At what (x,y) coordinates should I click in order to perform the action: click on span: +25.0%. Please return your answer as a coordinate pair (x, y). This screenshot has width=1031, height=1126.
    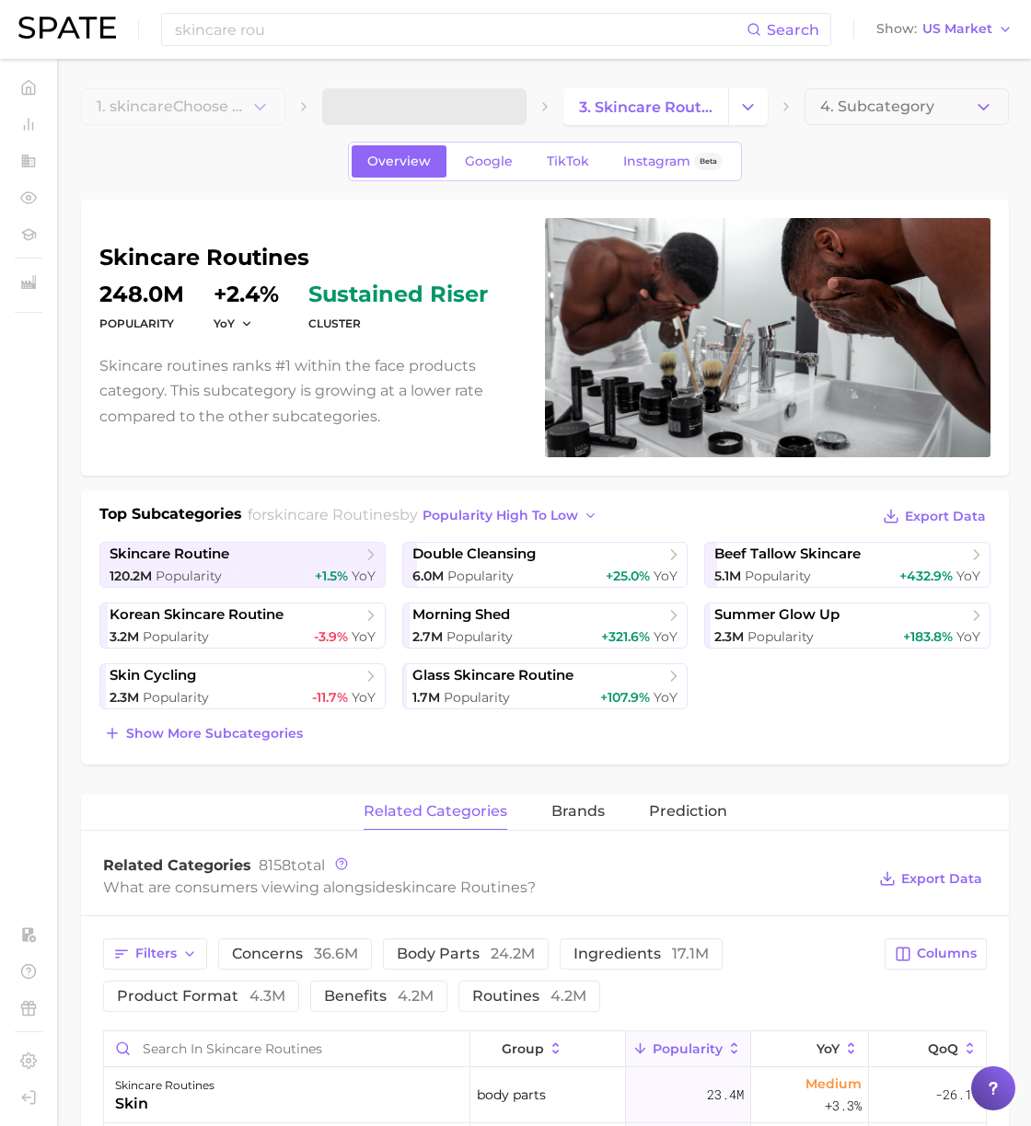
    Looking at the image, I should click on (628, 576).